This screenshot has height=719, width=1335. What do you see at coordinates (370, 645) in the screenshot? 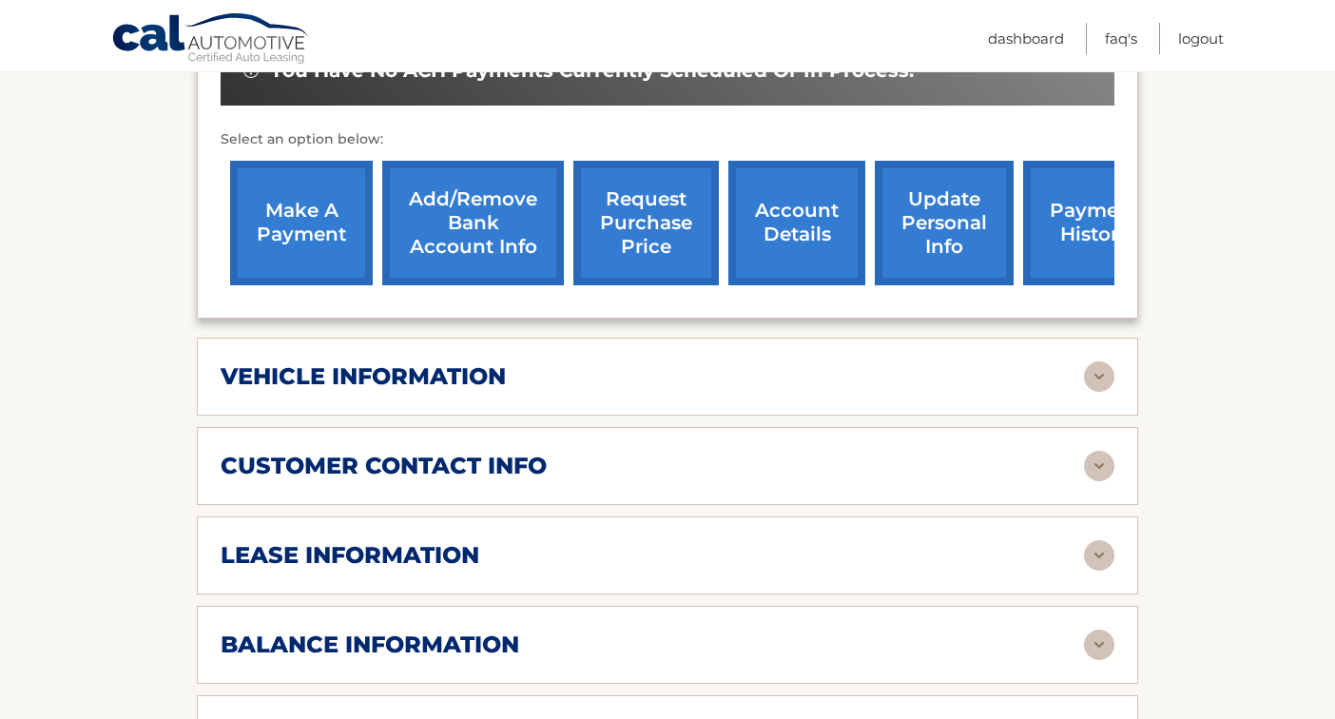
I see `h2: balance information` at bounding box center [370, 645].